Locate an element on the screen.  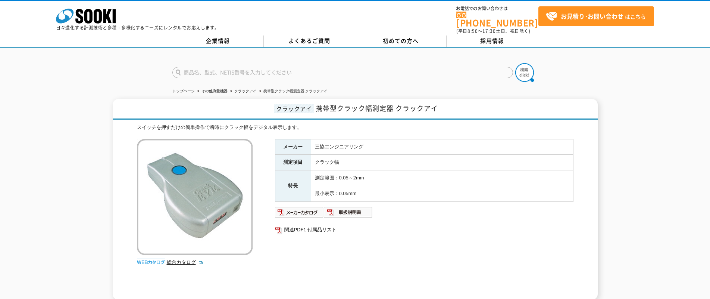
span: お電話でのお問い合わせは is located at coordinates (498, 9).